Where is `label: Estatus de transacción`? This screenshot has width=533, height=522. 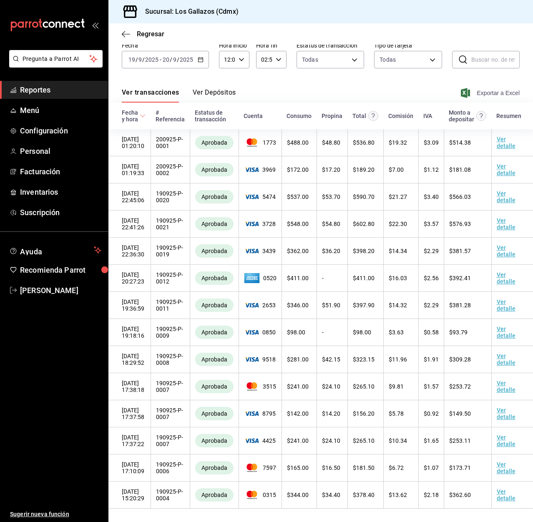 label: Estatus de transacción is located at coordinates (330, 45).